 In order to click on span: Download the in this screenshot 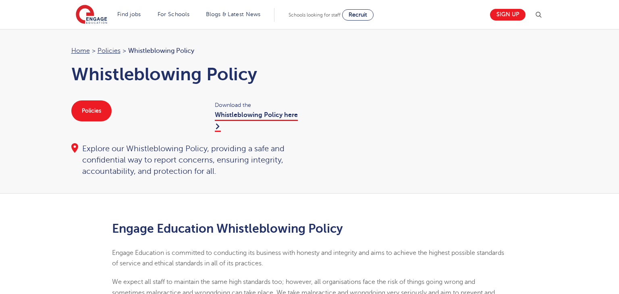, I will do `click(258, 105)`.